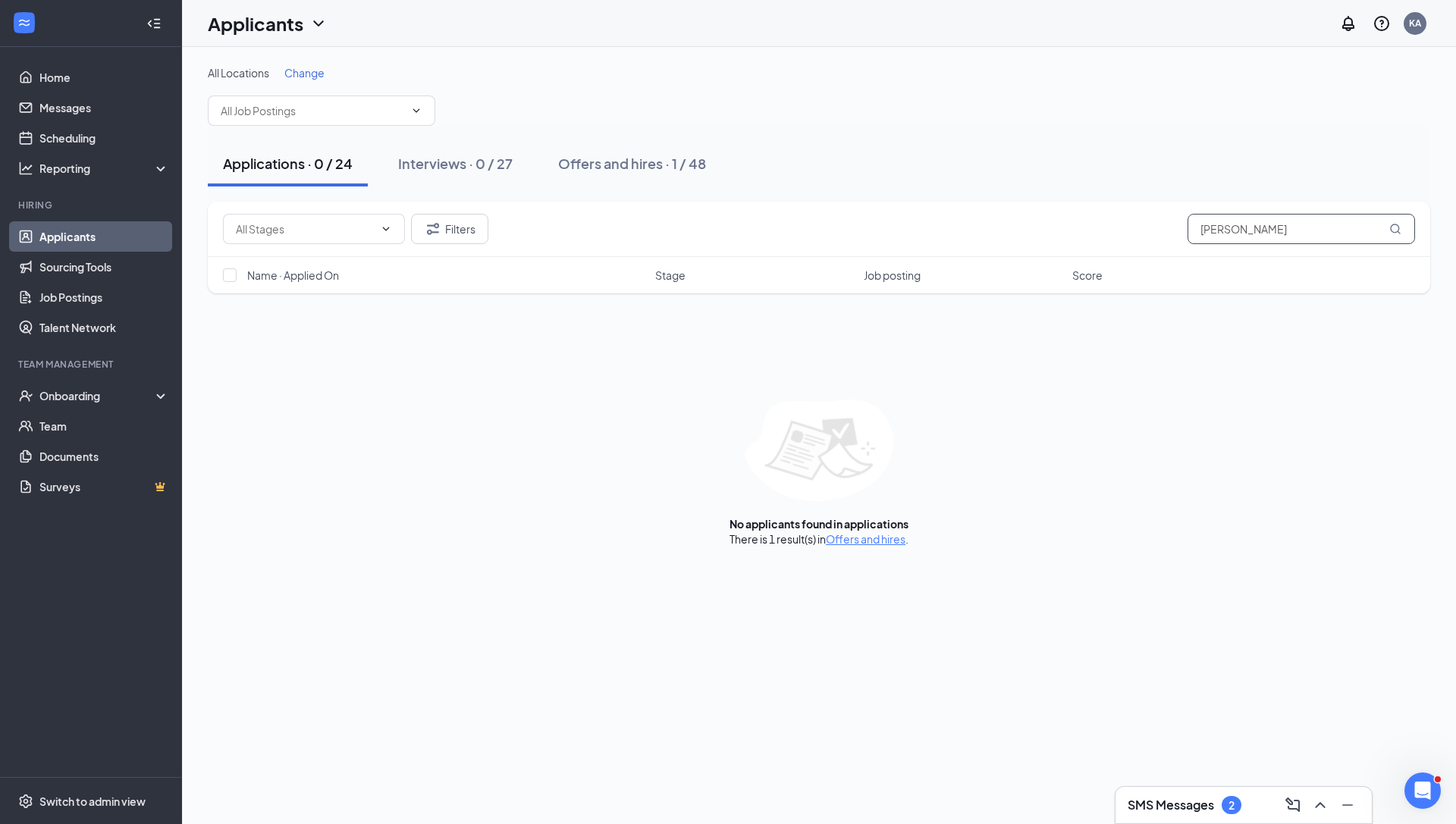 The width and height of the screenshot is (1456, 824). Describe the element at coordinates (670, 275) in the screenshot. I see `span: Stage` at that location.